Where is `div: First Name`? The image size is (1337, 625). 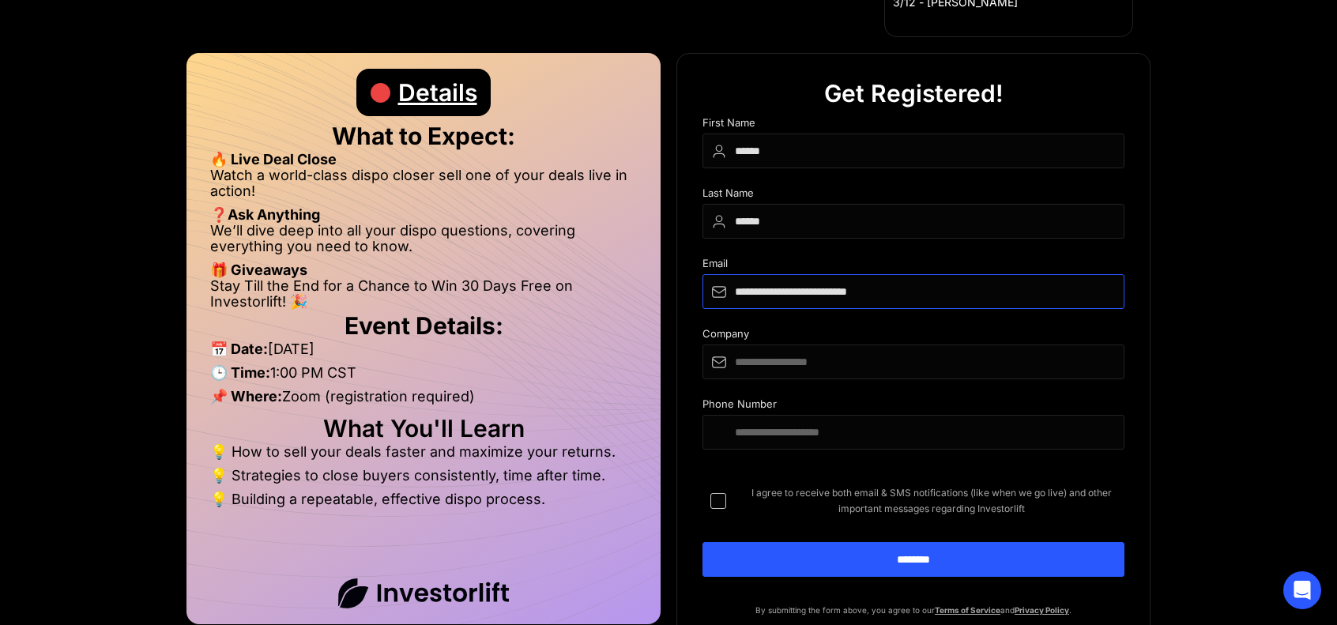
div: First Name is located at coordinates (914, 125).